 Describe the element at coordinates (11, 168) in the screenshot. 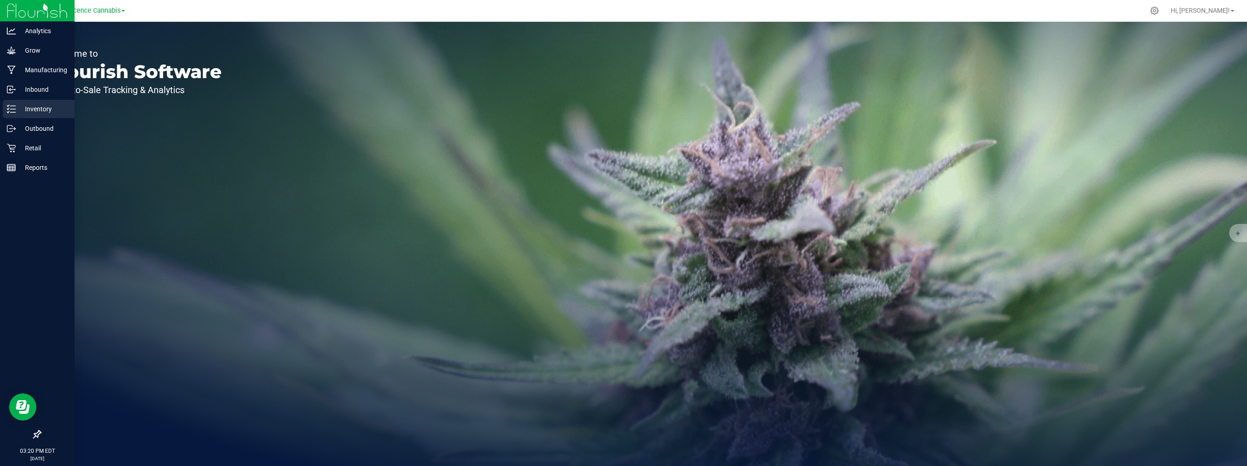

I see `inline-svg: Reports` at that location.